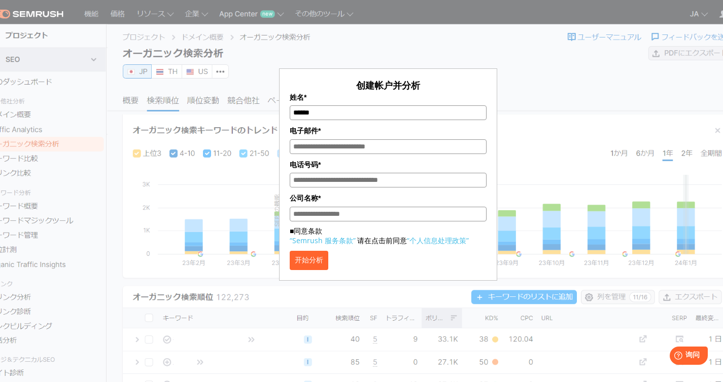  I want to click on font: 开始分析, so click(309, 260).